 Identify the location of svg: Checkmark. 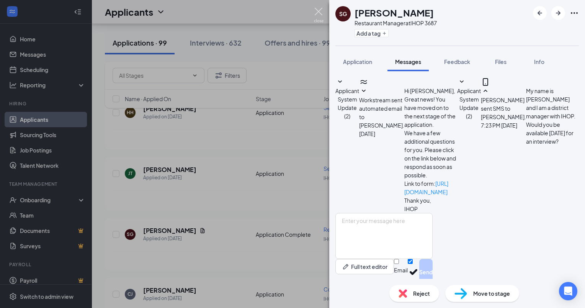
(414, 272).